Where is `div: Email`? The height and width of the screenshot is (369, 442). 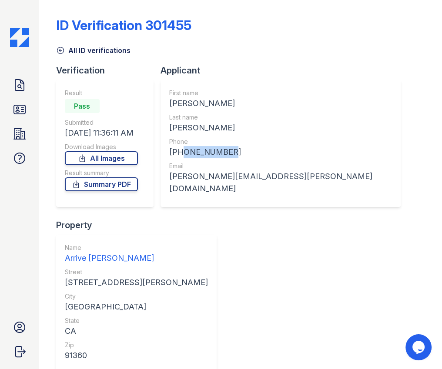 div: Email is located at coordinates (281, 166).